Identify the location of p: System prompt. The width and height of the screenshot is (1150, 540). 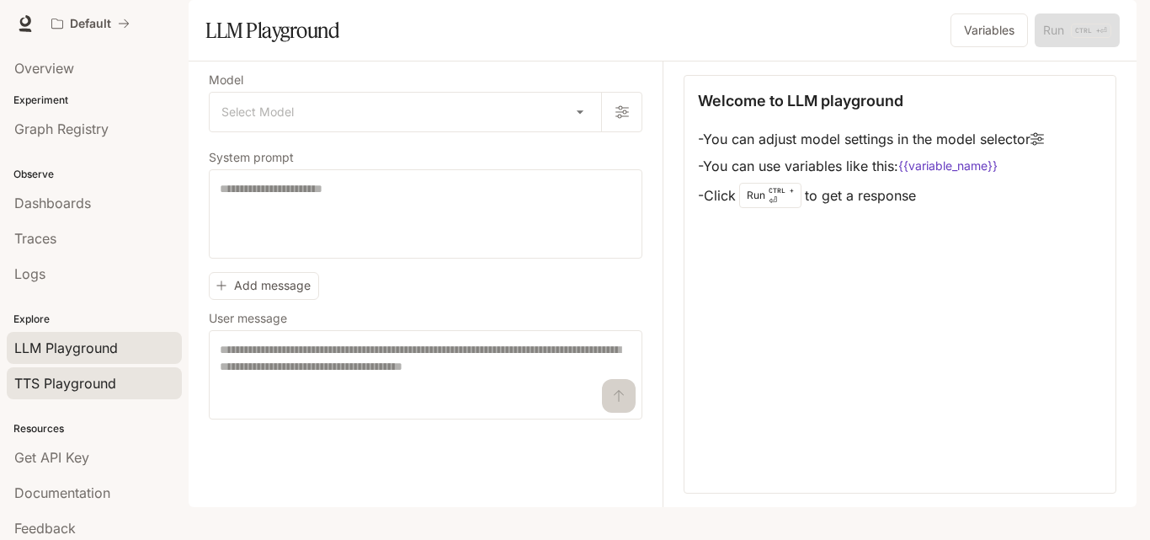
(251, 157).